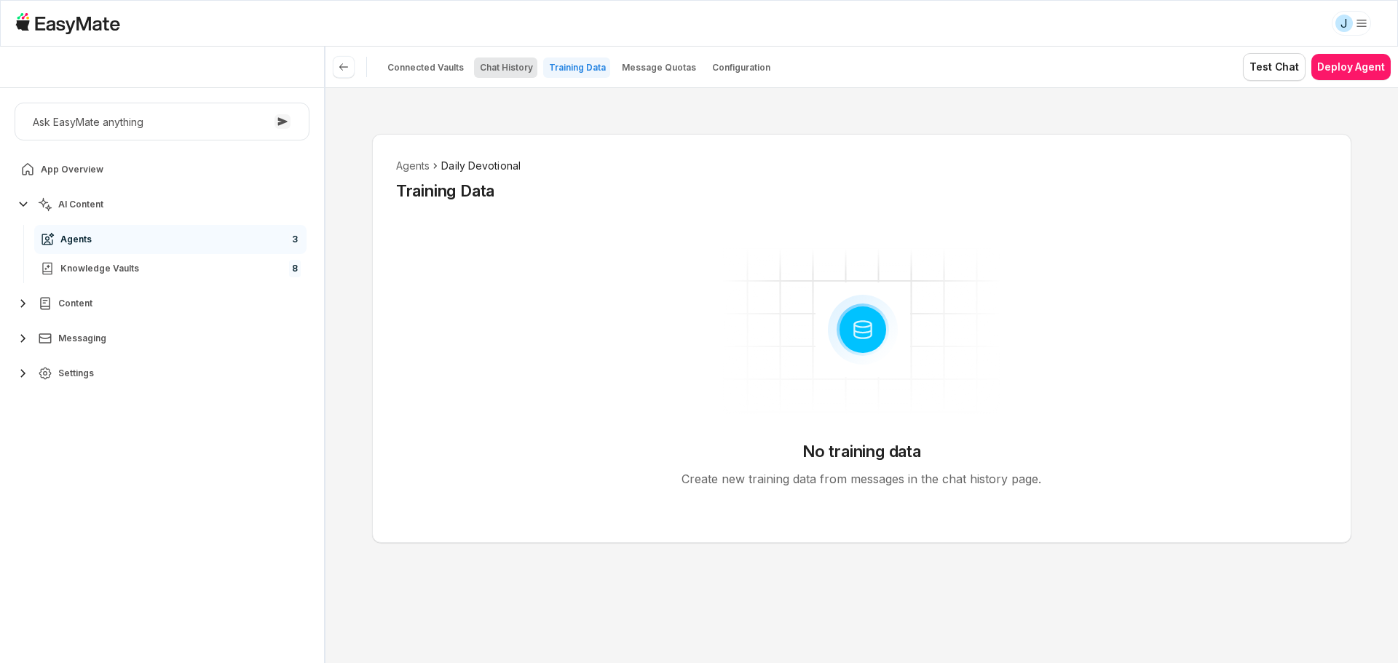 This screenshot has width=1398, height=663. Describe the element at coordinates (861, 451) in the screenshot. I see `p: No training data` at that location.